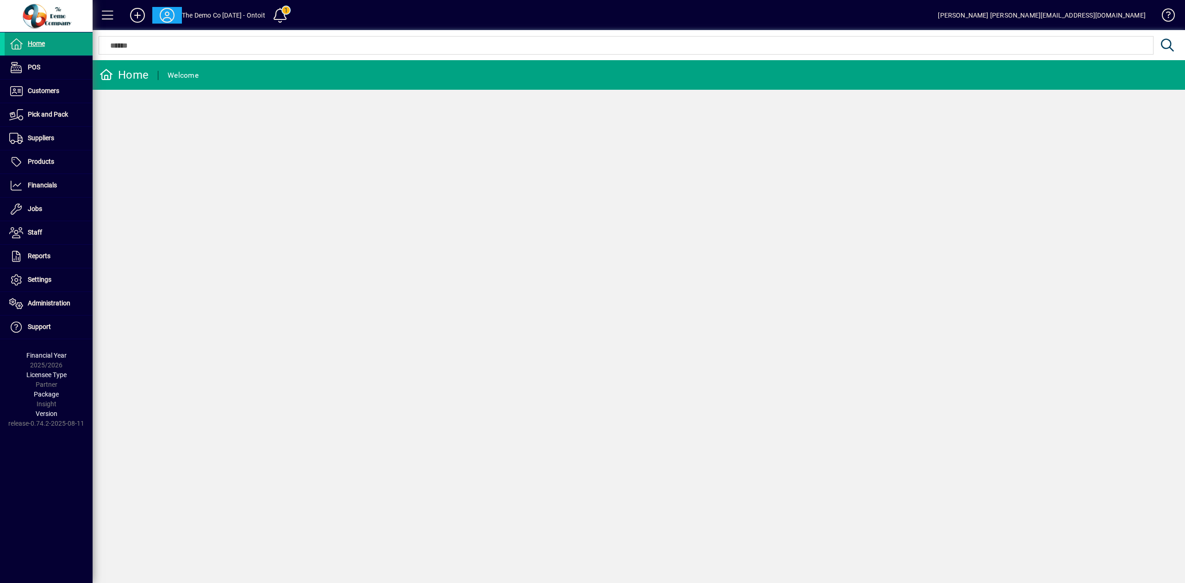 This screenshot has height=583, width=1185. What do you see at coordinates (46, 414) in the screenshot?
I see `span: Version` at bounding box center [46, 414].